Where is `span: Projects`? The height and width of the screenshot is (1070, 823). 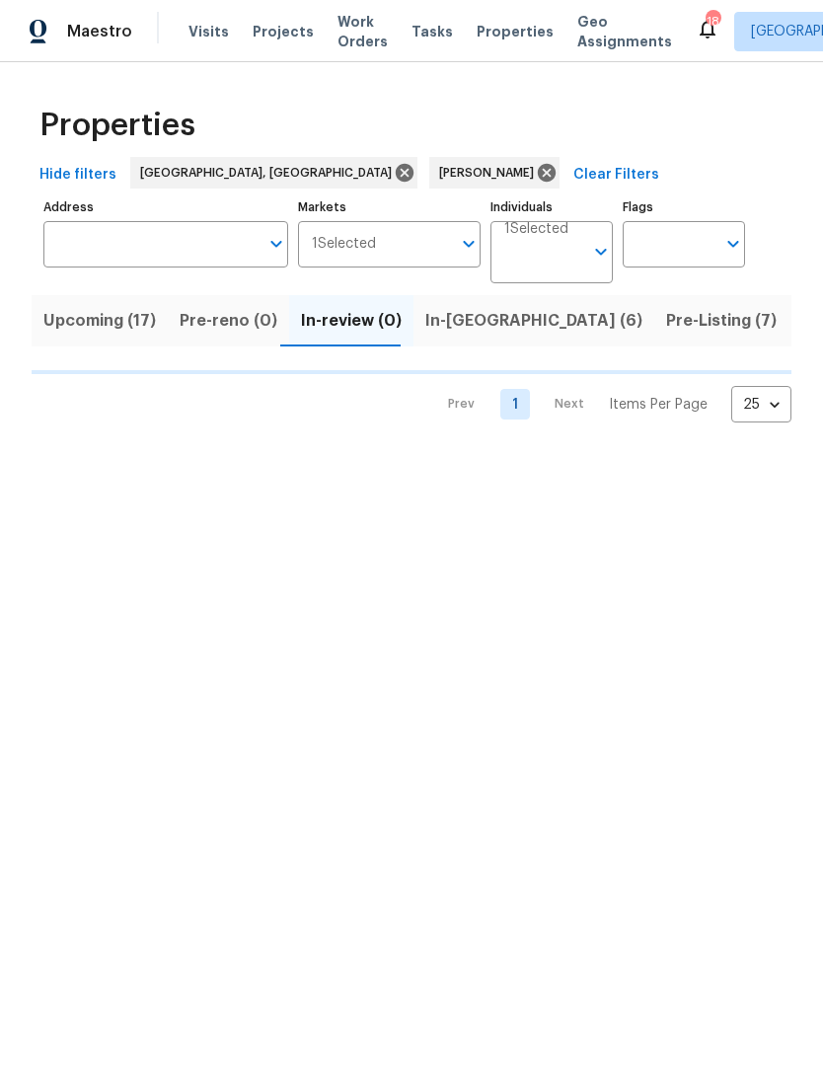
span: Projects is located at coordinates (283, 32).